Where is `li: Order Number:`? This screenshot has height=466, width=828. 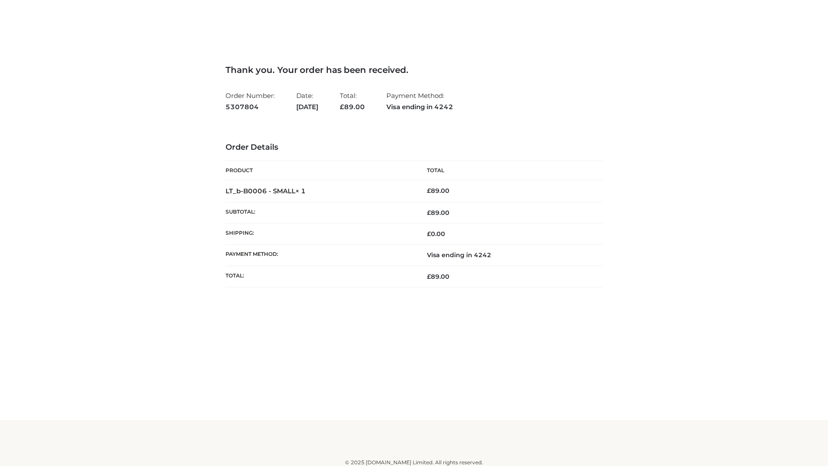 li: Order Number: is located at coordinates (250, 101).